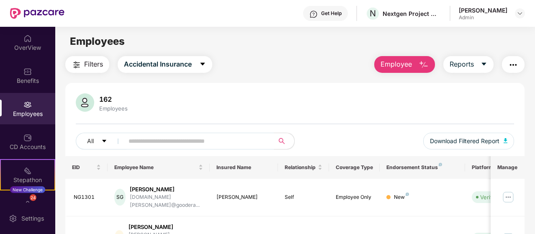  Describe the element at coordinates (412, 13) in the screenshot. I see `div: Nextgen Project Managemnt` at that location.